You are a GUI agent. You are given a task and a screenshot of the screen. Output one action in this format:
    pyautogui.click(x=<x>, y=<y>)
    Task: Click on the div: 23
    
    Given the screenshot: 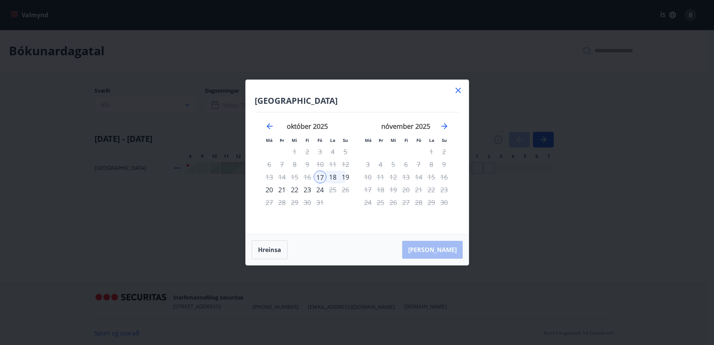 What is the action you would take?
    pyautogui.click(x=307, y=190)
    